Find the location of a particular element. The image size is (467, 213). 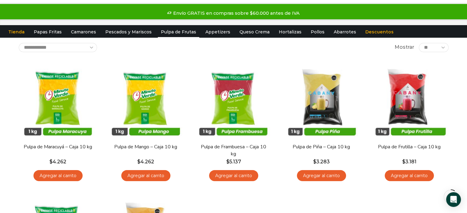

a: Pulpa de Frutas is located at coordinates (178, 32).